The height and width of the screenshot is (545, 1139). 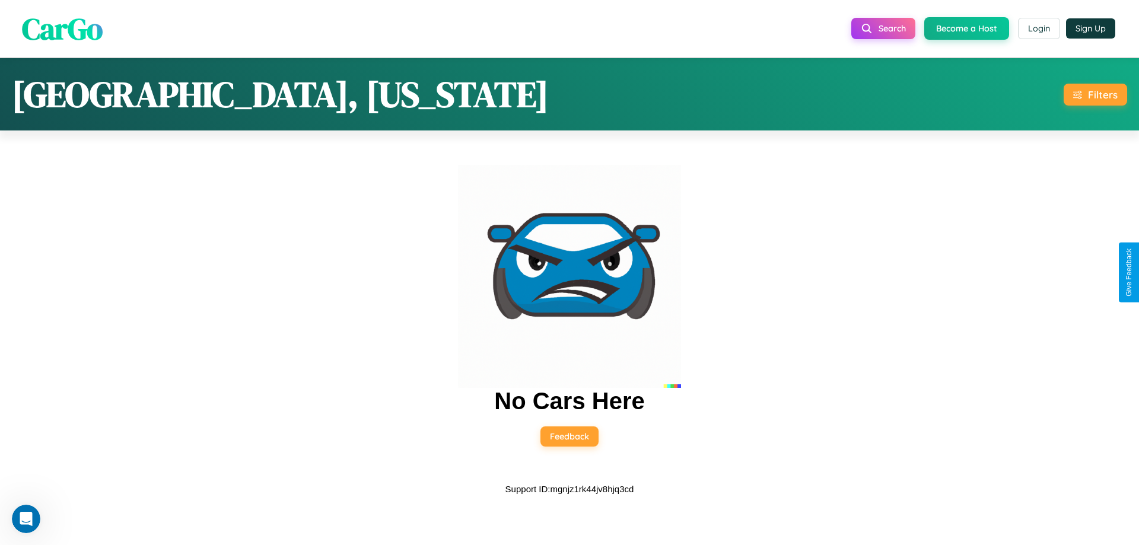 What do you see at coordinates (1090, 28) in the screenshot?
I see `button: Sign Up` at bounding box center [1090, 28].